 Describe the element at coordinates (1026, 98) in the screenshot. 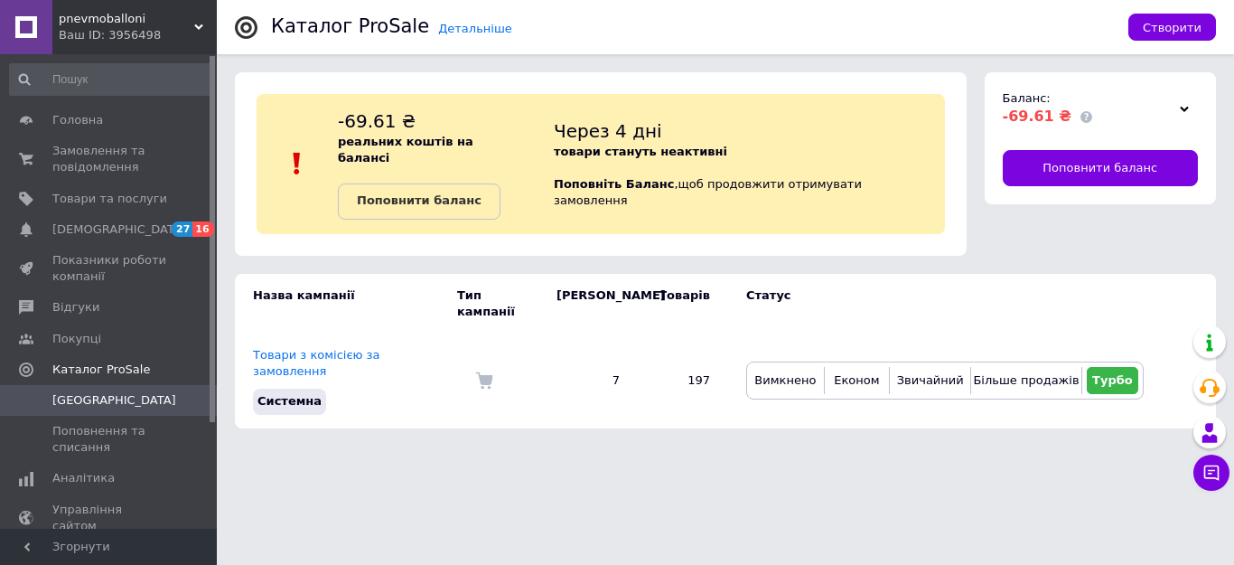

I see `span: Баланс:` at that location.